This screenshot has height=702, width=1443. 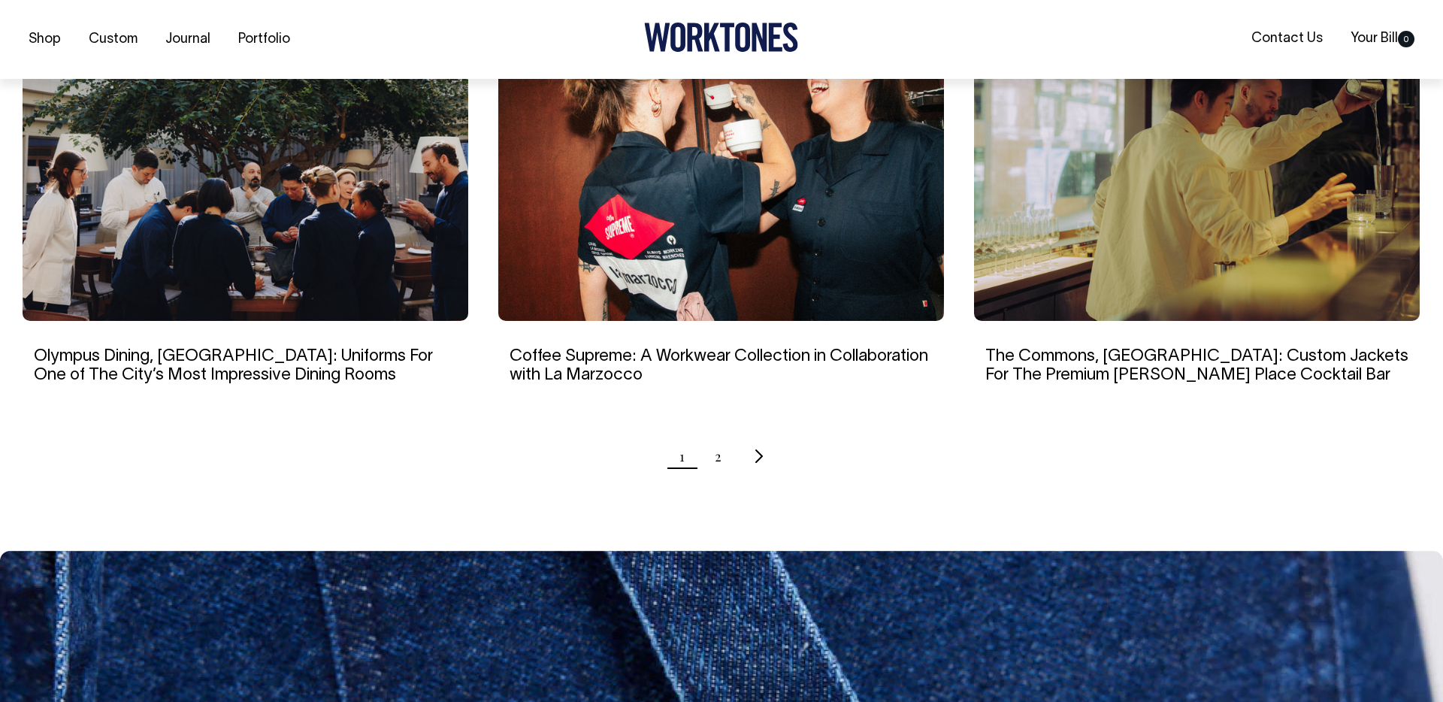 I want to click on img: The Commons, Sydney: Custom Jackets For The Premium Martin Place Cocktail Bar, so click(x=1196, y=171).